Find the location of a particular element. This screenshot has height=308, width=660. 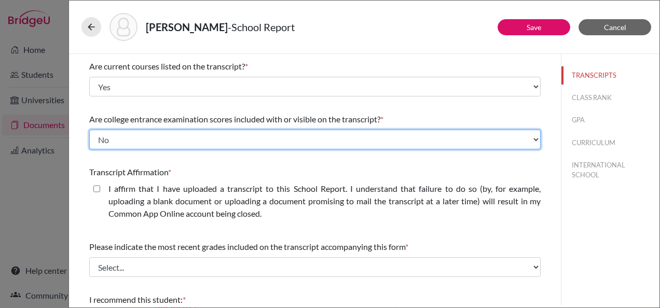

button: GPA is located at coordinates (610, 120).